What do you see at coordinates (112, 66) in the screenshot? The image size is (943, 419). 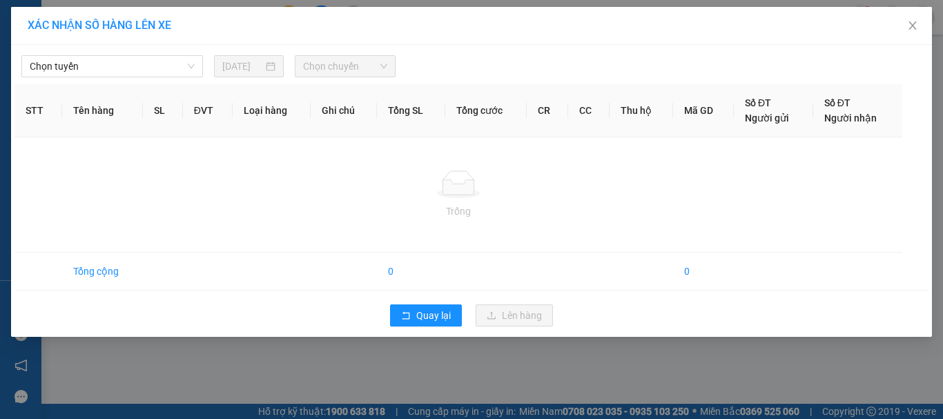 I see `span: Chọn tuyến` at bounding box center [112, 66].